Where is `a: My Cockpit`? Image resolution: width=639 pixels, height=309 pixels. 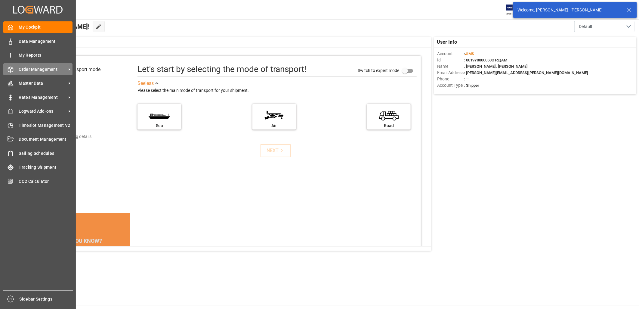
a: My Cockpit is located at coordinates (38, 27).